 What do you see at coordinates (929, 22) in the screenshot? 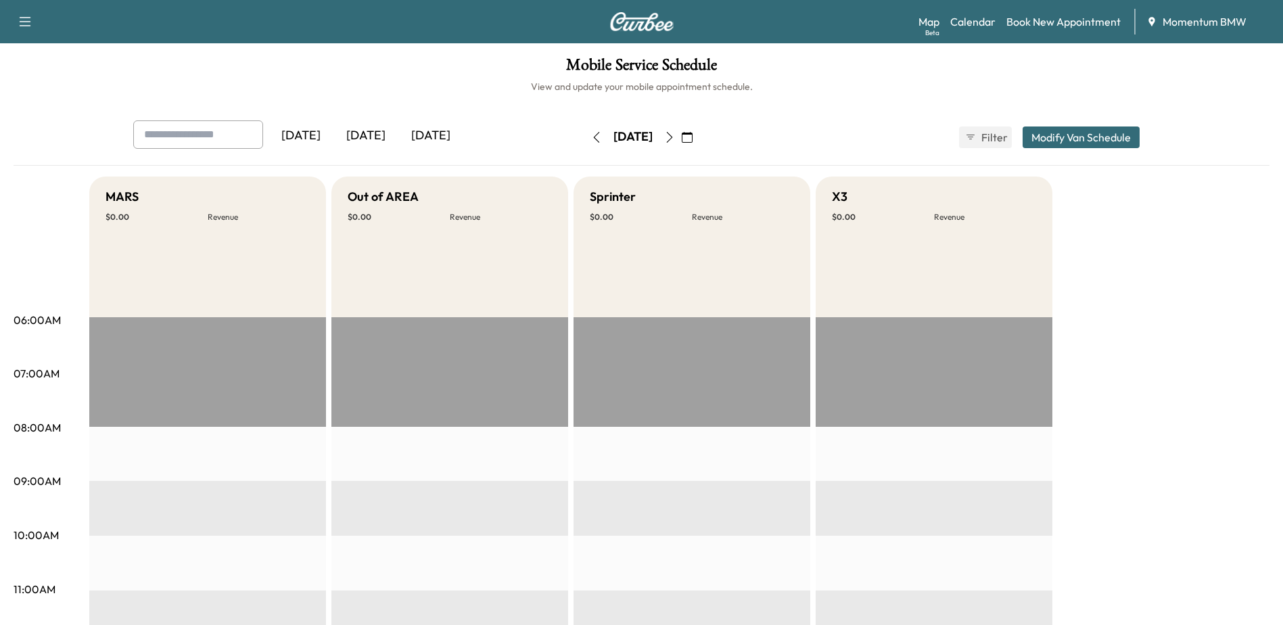
I see `a: MapBeta` at bounding box center [929, 22].